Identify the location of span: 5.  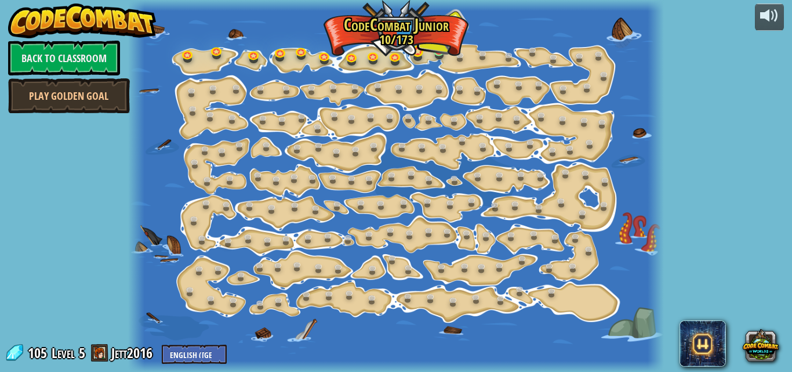
(82, 353).